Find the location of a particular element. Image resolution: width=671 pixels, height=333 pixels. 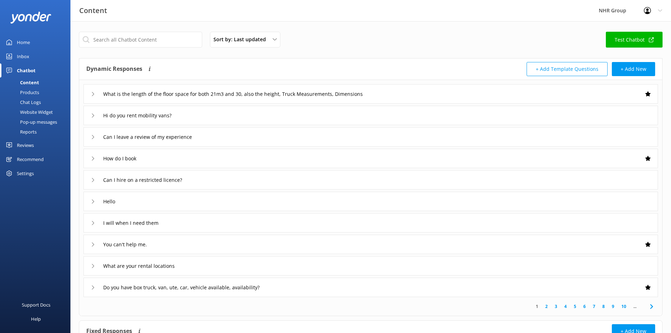

div: Home is located at coordinates (23, 42).